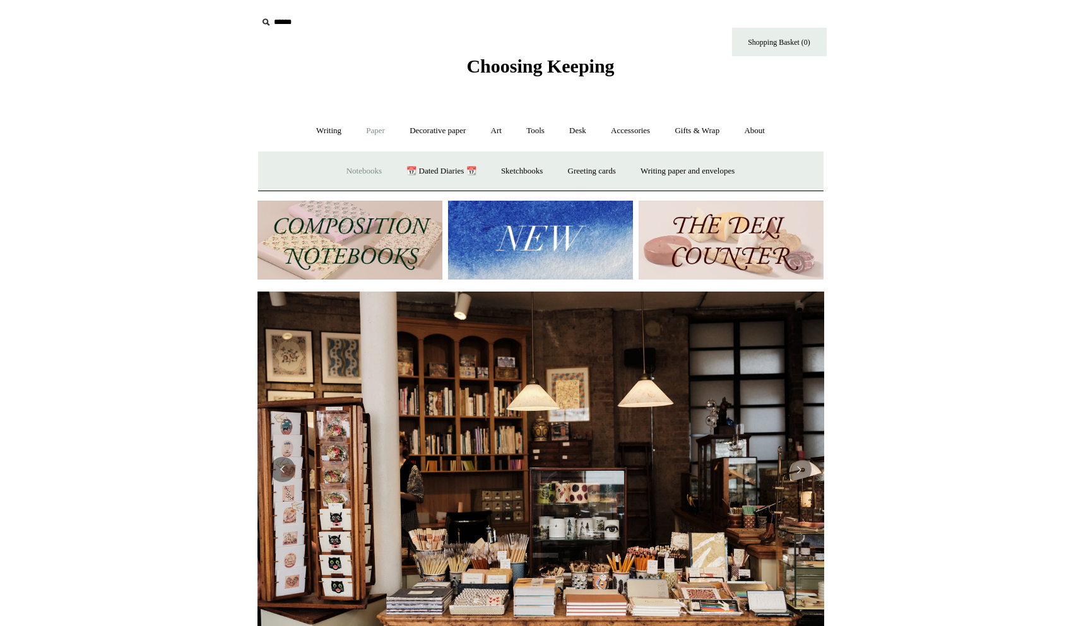  What do you see at coordinates (799, 470) in the screenshot?
I see `button: Next` at bounding box center [799, 470].